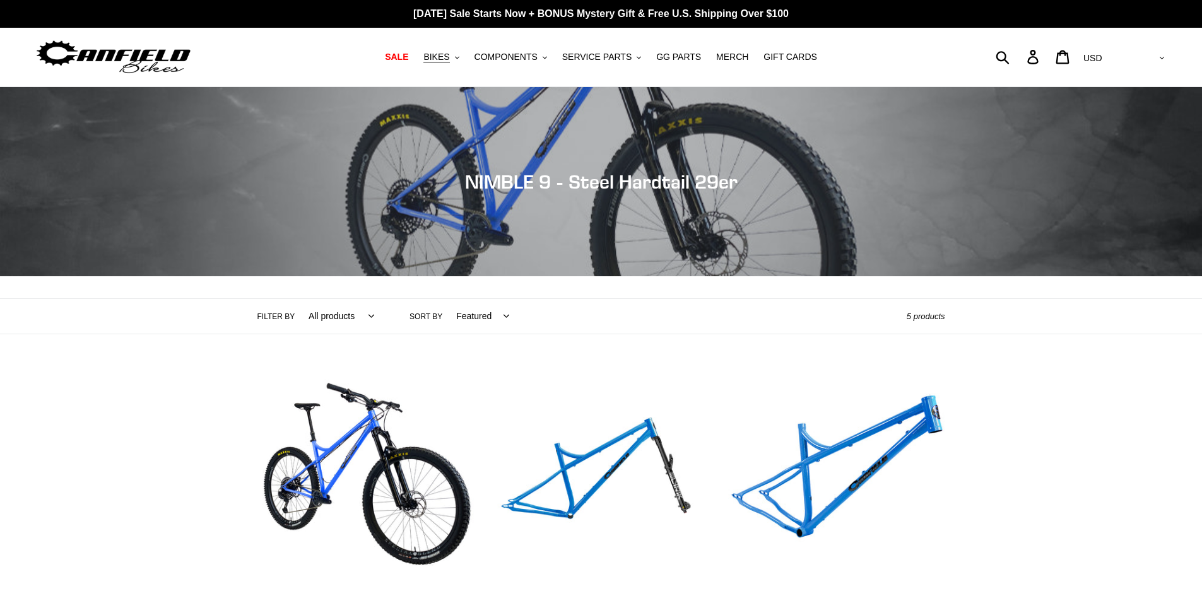 Image resolution: width=1202 pixels, height=596 pixels. What do you see at coordinates (790, 57) in the screenshot?
I see `a: GIFT CARDS` at bounding box center [790, 57].